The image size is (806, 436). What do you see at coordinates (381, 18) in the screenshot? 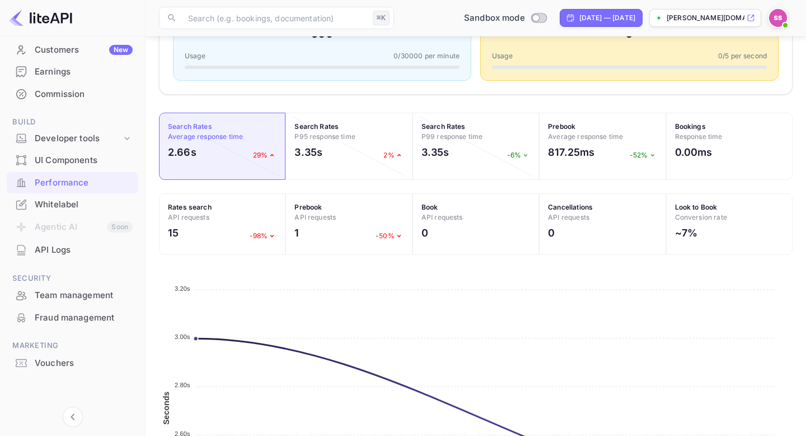
I see `div: ⌘K` at bounding box center [381, 18].